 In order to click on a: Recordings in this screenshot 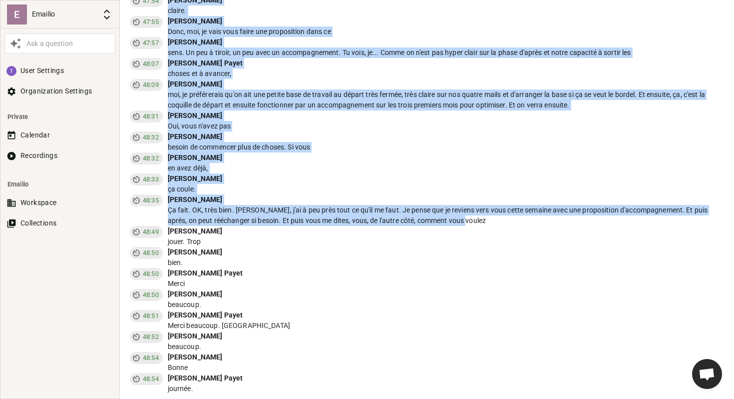, I will do `click(60, 155)`.